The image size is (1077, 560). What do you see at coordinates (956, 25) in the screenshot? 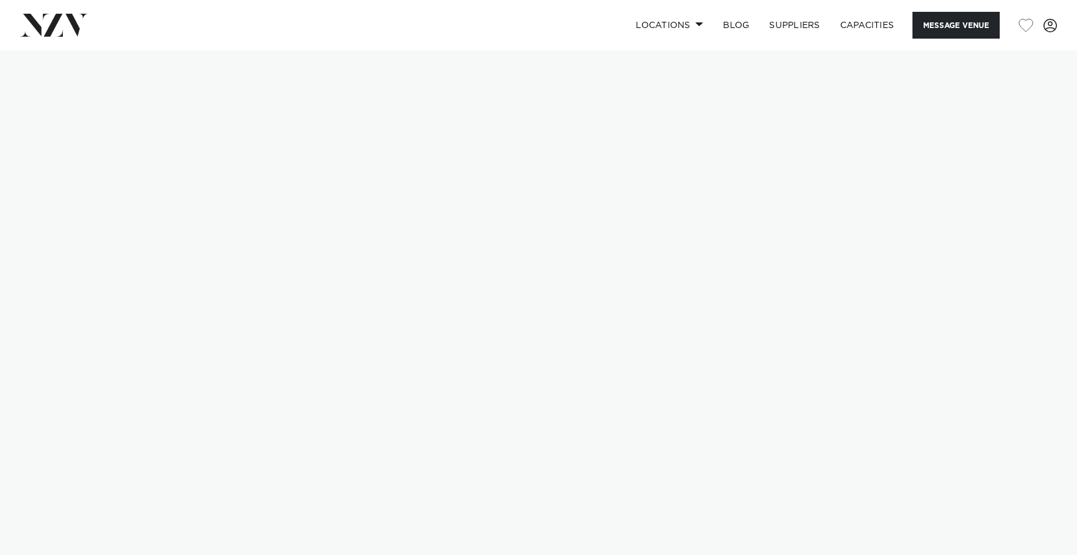
I see `button: Message Venue` at bounding box center [956, 25].